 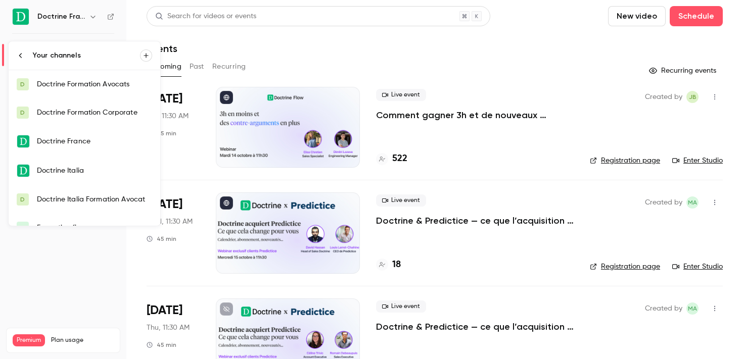 What do you see at coordinates (23, 141) in the screenshot?
I see `img: Doctrine France` at bounding box center [23, 141].